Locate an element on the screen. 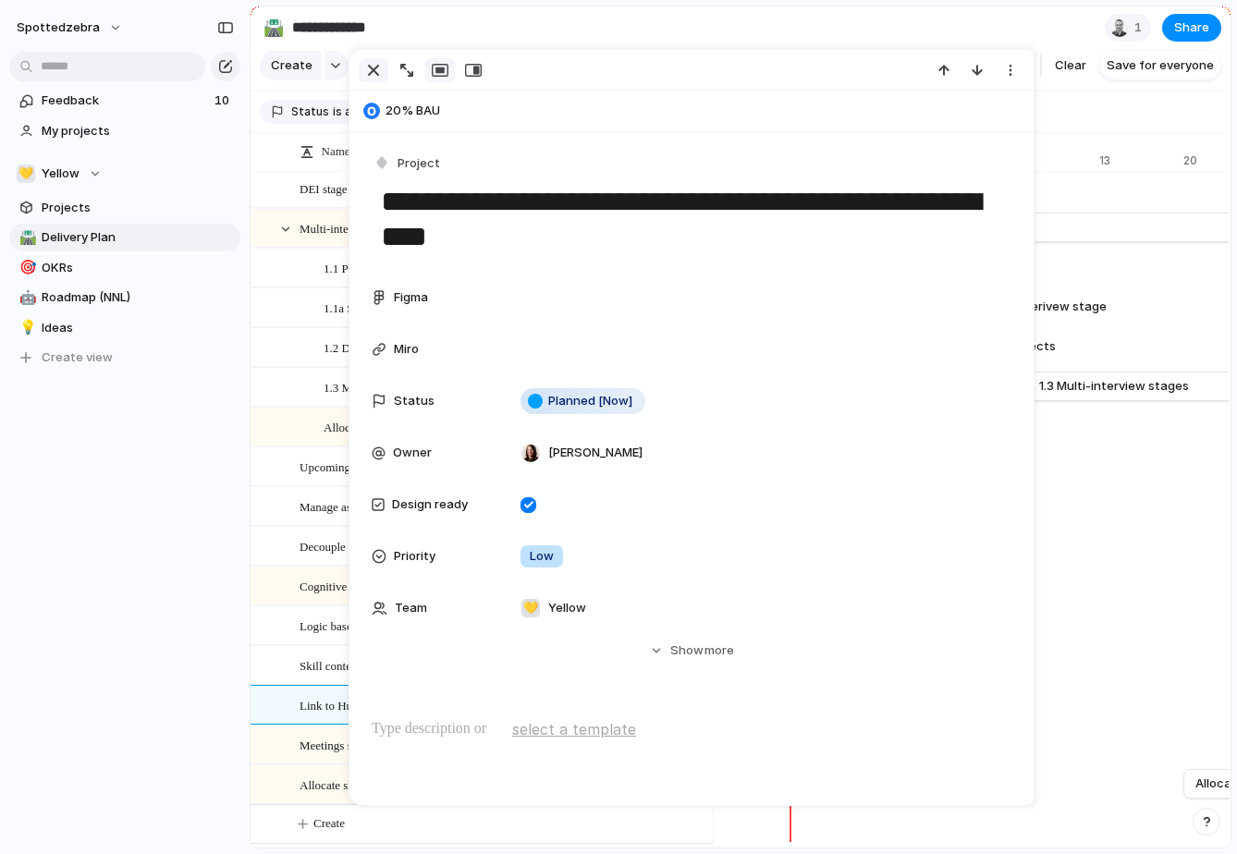 This screenshot has height=854, width=1237. span: 20% BAU is located at coordinates (706, 111).